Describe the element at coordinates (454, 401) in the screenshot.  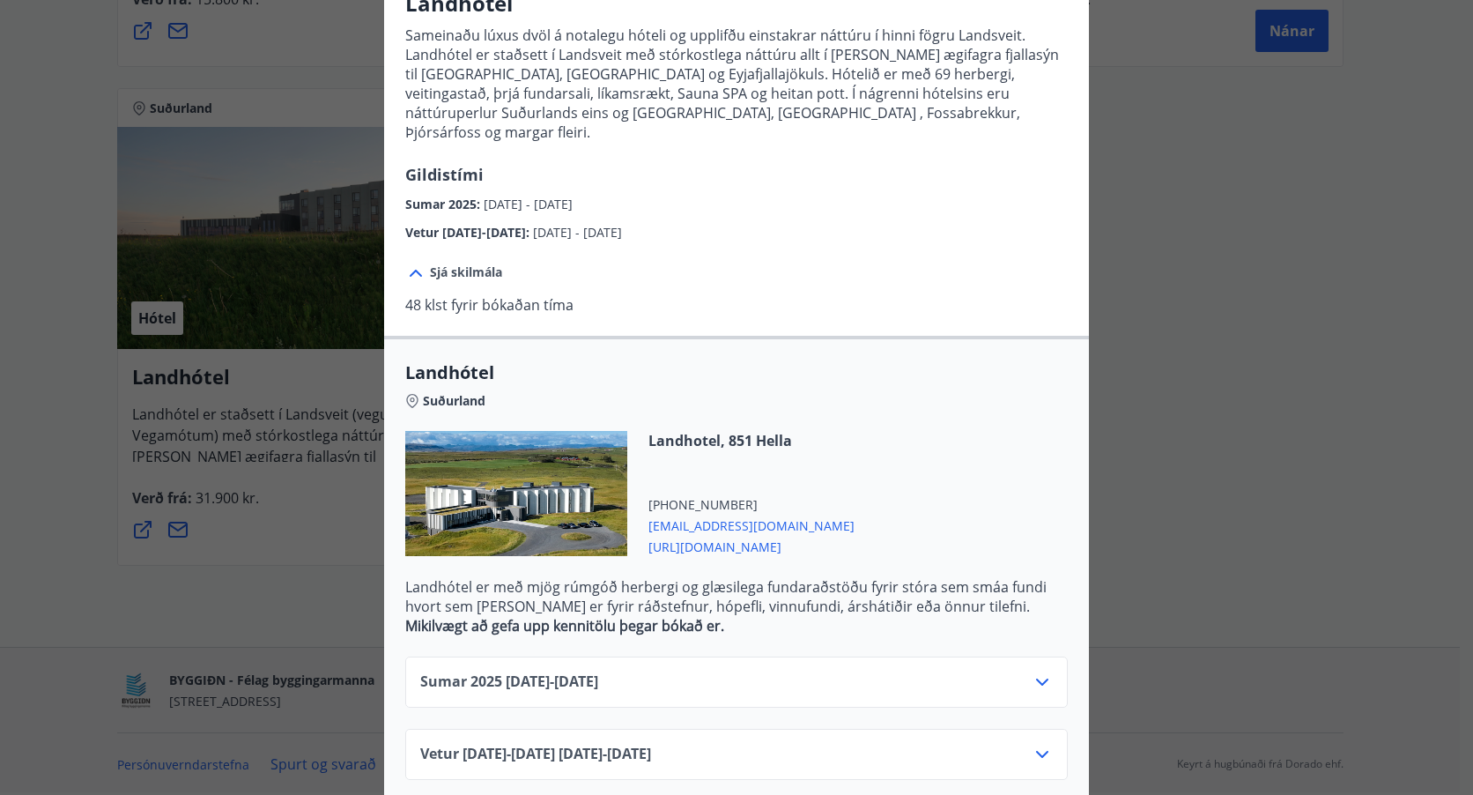
I see `span: Suðurland` at that location.